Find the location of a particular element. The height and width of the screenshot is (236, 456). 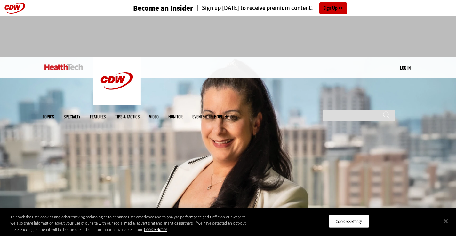

a: Log in is located at coordinates (405, 68).